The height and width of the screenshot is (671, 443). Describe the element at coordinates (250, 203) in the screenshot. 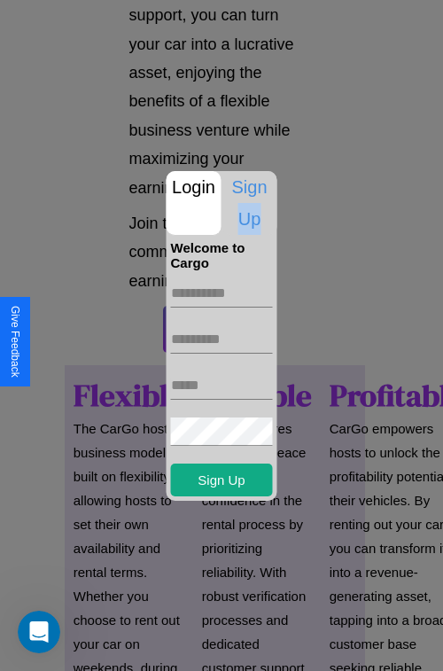

I see `p: Sign Up` at that location.